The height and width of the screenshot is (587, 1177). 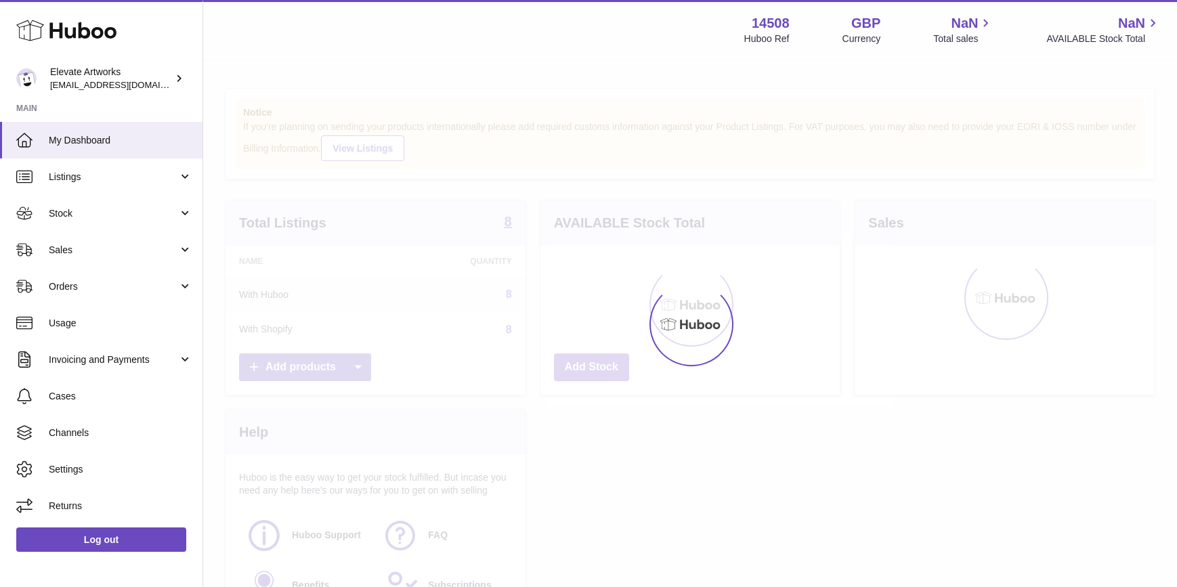 I want to click on span: Usage, so click(x=121, y=323).